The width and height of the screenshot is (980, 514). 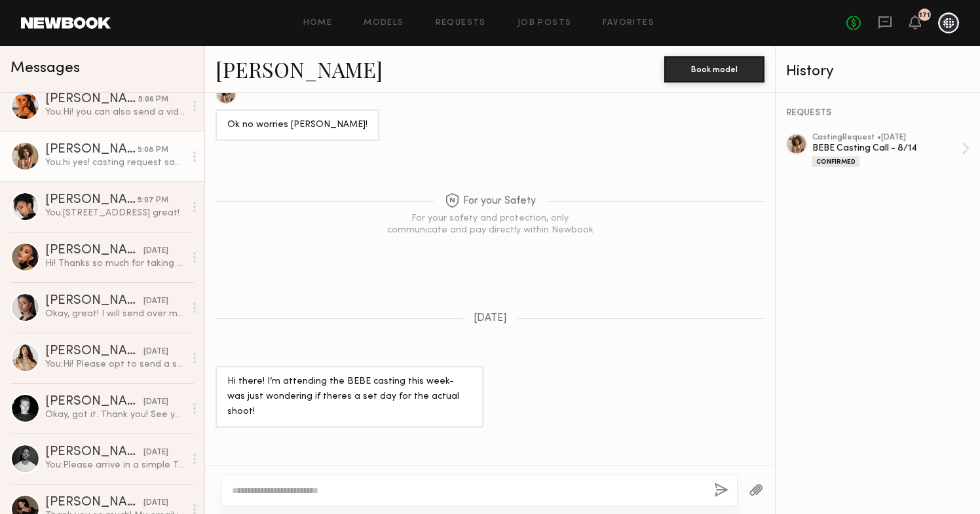 I want to click on a: Home, so click(x=318, y=23).